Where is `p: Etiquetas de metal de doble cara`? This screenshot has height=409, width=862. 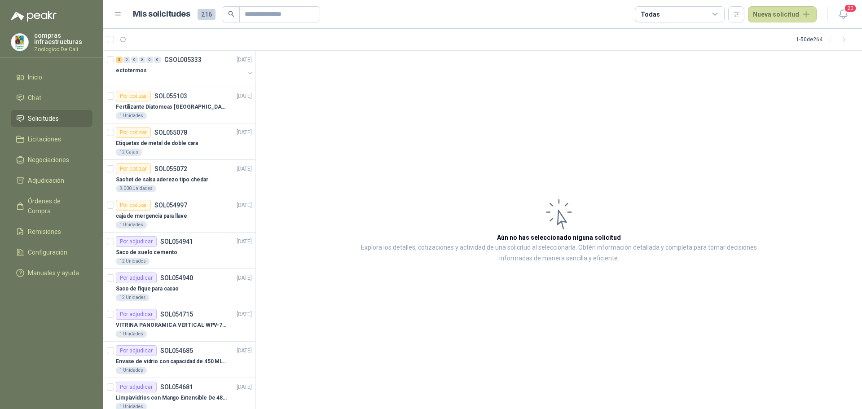
p: Etiquetas de metal de doble cara is located at coordinates (157, 143).